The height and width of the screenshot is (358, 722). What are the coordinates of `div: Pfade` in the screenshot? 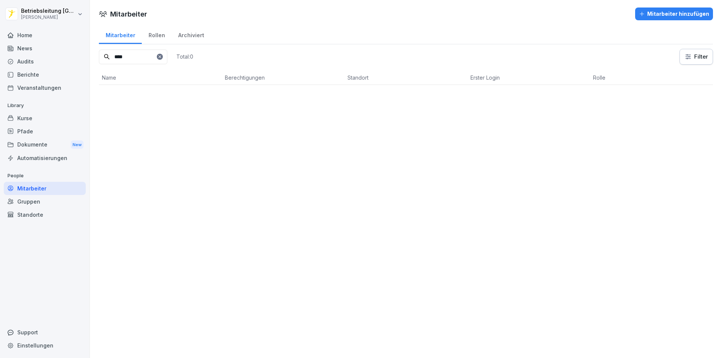 It's located at (45, 131).